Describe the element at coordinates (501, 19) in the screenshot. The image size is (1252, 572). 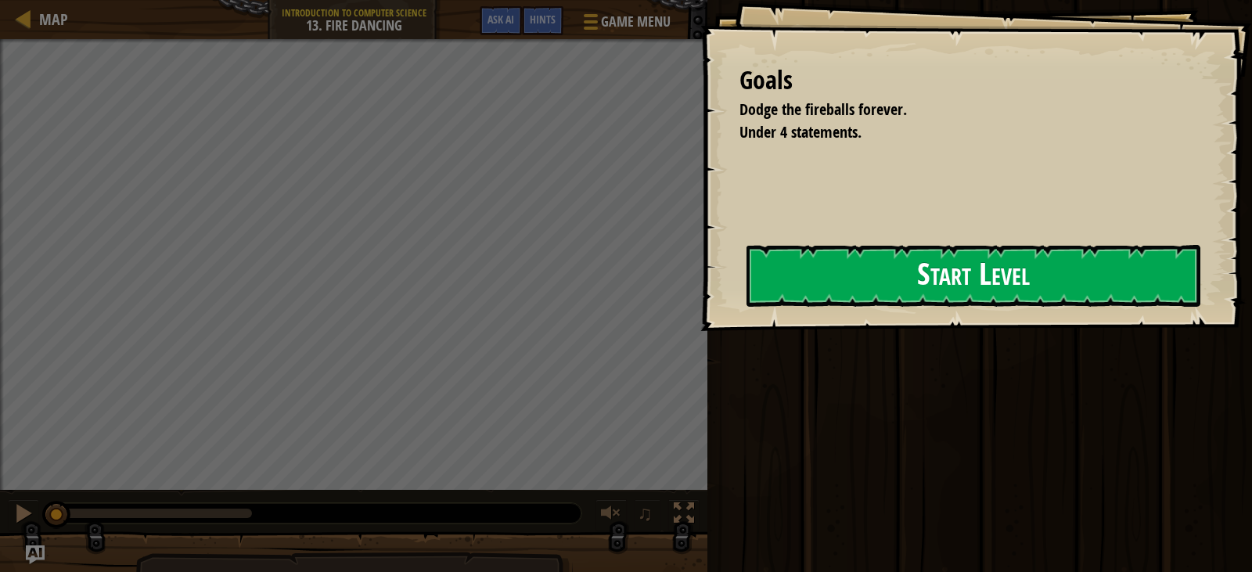
I see `span: Ask AI` at that location.